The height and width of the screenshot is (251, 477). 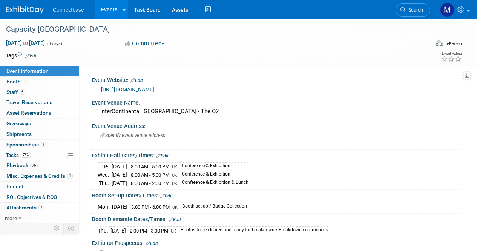 What do you see at coordinates (22, 55) in the screenshot?
I see `td: Tags` at bounding box center [22, 55].